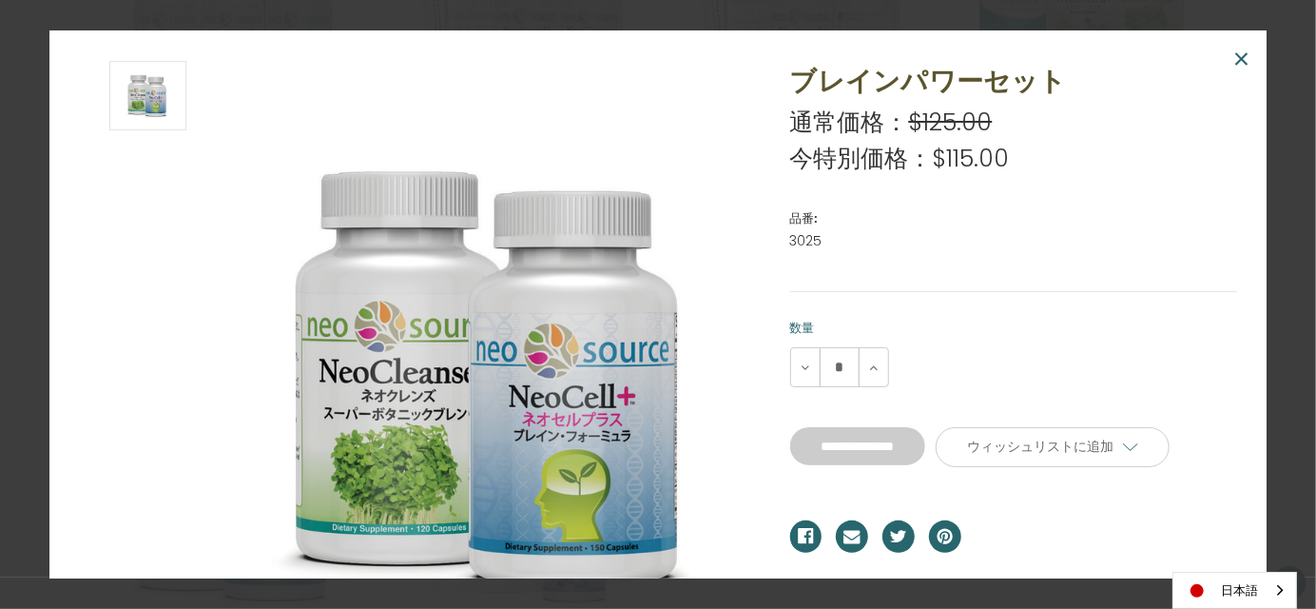 This screenshot has height=609, width=1316. I want to click on h1: ブレインパワーセット, so click(1014, 81).